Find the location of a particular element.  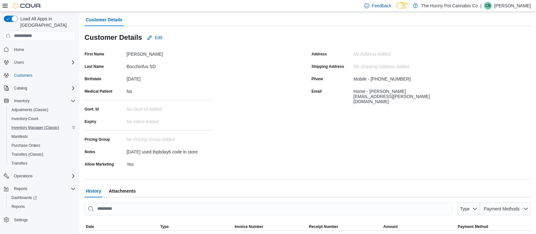

span: Type is located at coordinates (465, 209).